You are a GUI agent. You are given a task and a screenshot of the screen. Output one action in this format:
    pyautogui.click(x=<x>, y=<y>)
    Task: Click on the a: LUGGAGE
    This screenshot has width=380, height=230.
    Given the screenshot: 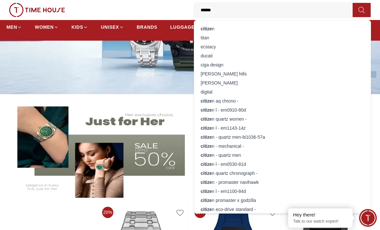 What is the action you would take?
    pyautogui.click(x=183, y=27)
    